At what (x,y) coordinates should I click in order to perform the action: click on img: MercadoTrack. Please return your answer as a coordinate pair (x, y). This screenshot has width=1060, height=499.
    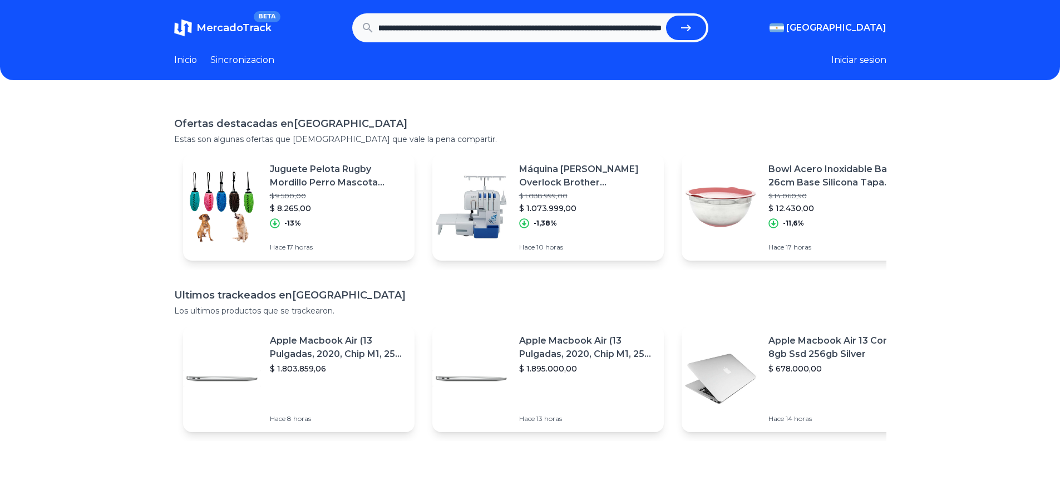
    Looking at the image, I should click on (183, 28).